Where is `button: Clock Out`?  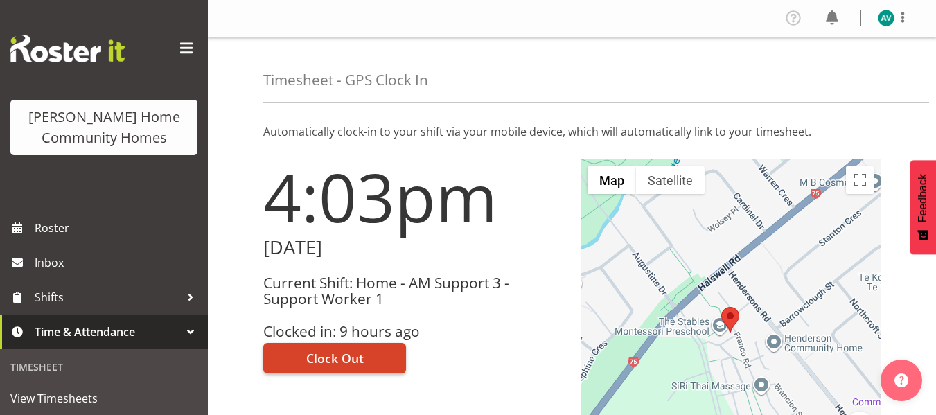 button: Clock Out is located at coordinates (334, 358).